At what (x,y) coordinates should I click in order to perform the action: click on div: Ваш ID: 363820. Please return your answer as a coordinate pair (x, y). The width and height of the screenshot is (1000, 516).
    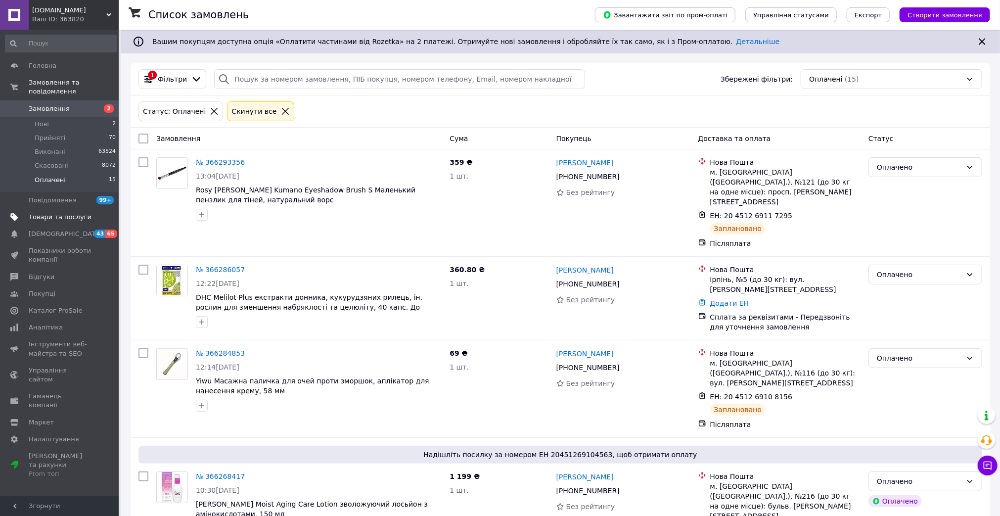
    Looking at the image, I should click on (75, 19).